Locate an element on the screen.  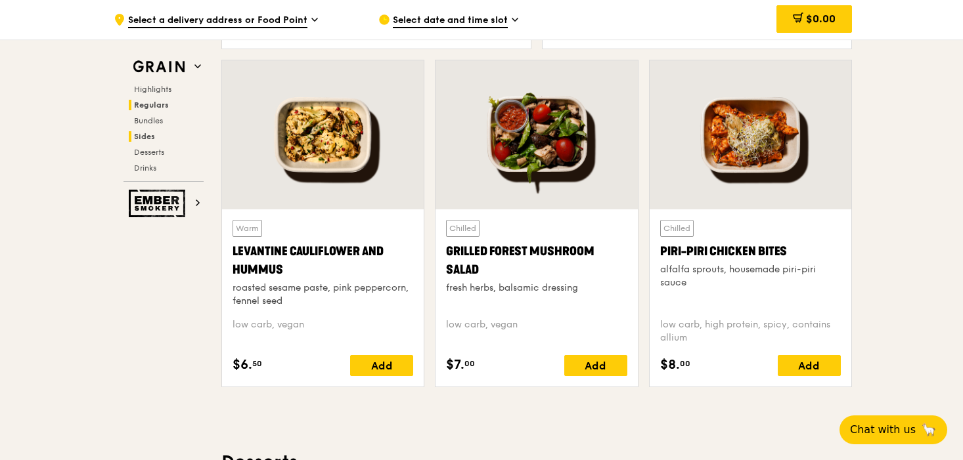
div: Warm is located at coordinates (247, 229).